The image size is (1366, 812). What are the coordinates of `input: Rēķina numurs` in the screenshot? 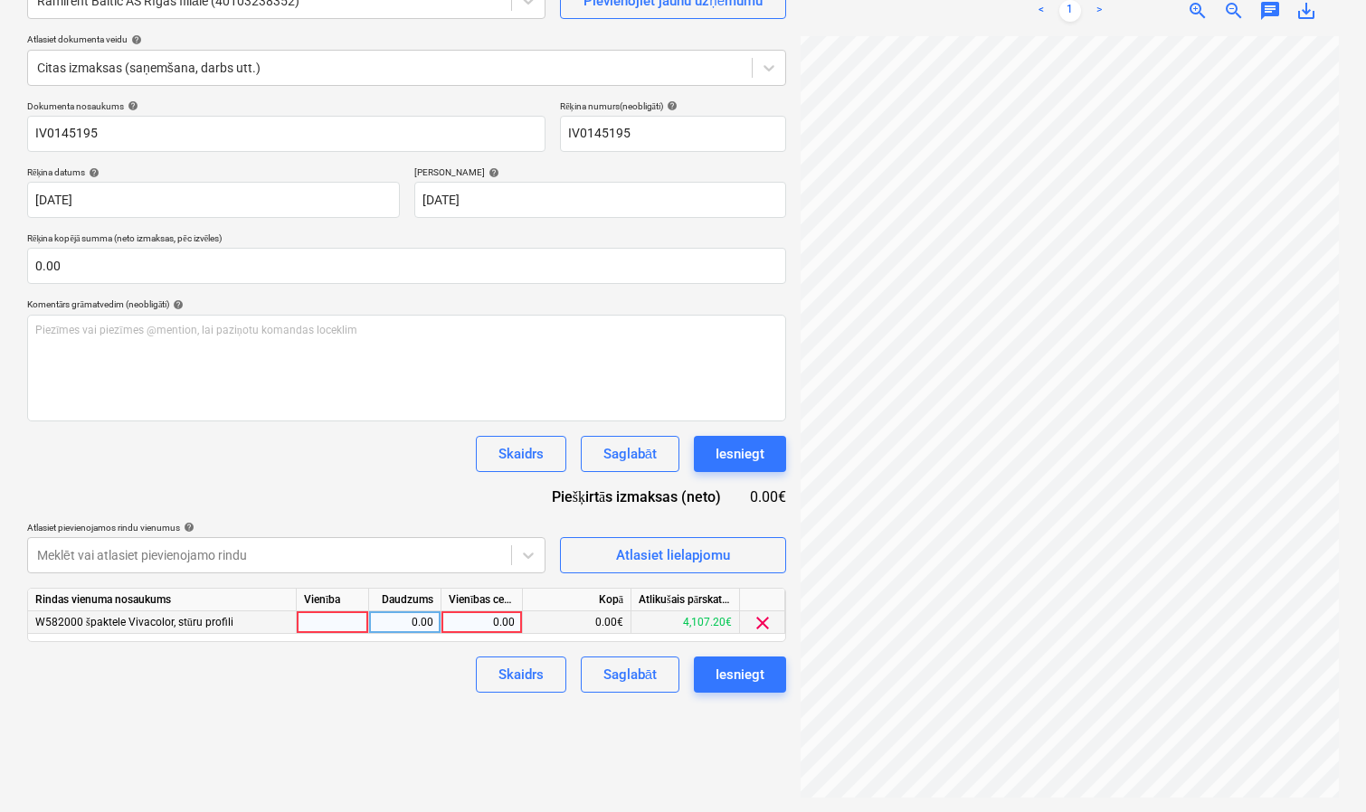 It's located at (673, 134).